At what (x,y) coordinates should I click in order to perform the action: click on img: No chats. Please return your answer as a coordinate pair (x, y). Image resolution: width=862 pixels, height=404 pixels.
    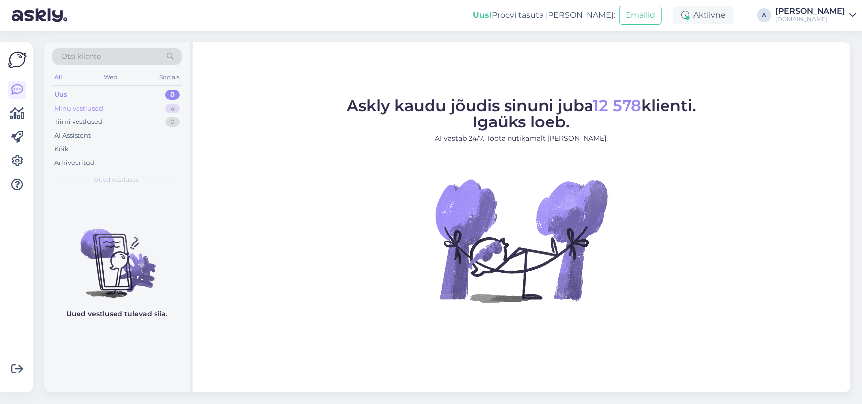
    Looking at the image, I should click on (117, 255).